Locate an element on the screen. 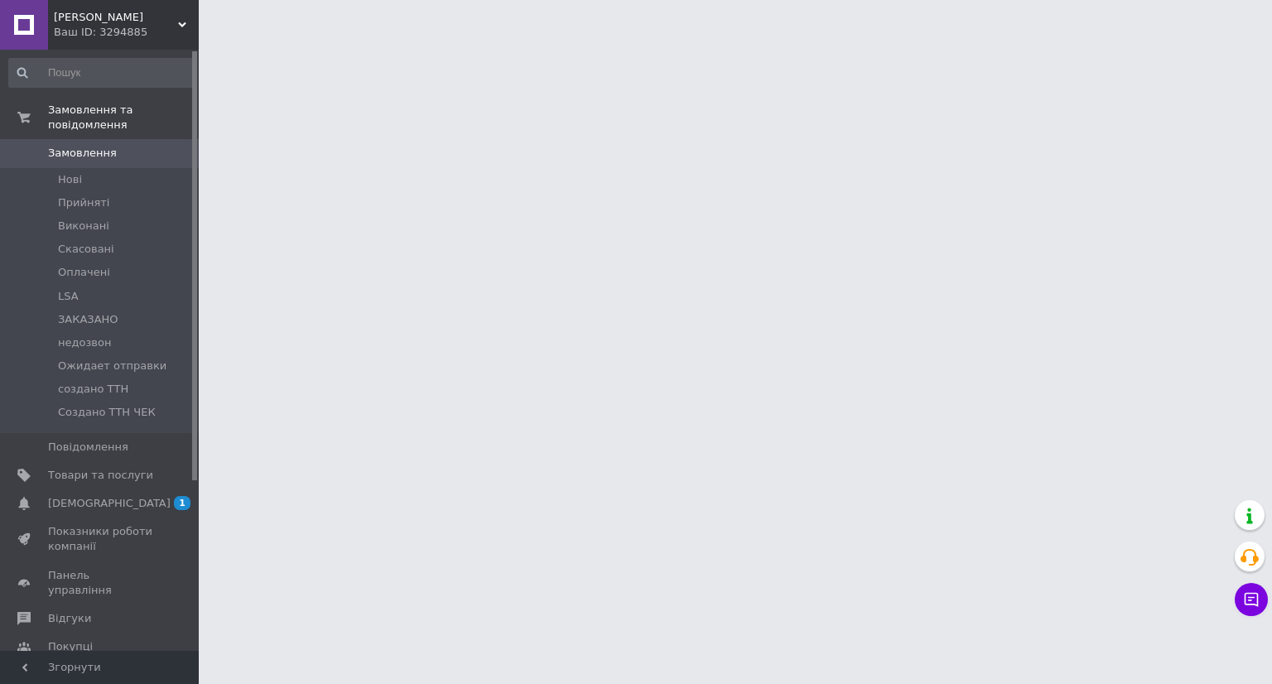 The width and height of the screenshot is (1272, 684). span: Ожидает отправки is located at coordinates (112, 366).